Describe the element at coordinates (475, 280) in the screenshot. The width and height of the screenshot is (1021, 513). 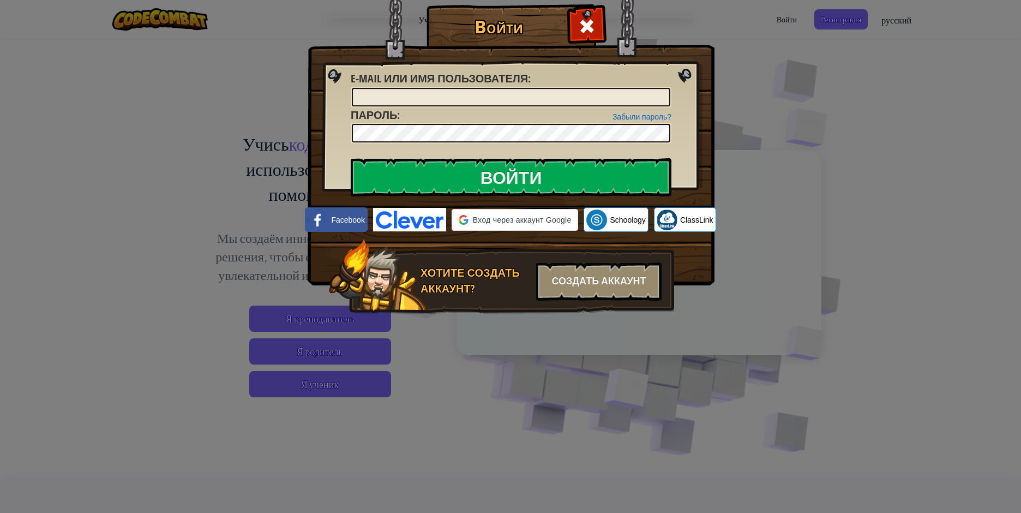
I see `div: Хотите создать аккаунт?` at that location.